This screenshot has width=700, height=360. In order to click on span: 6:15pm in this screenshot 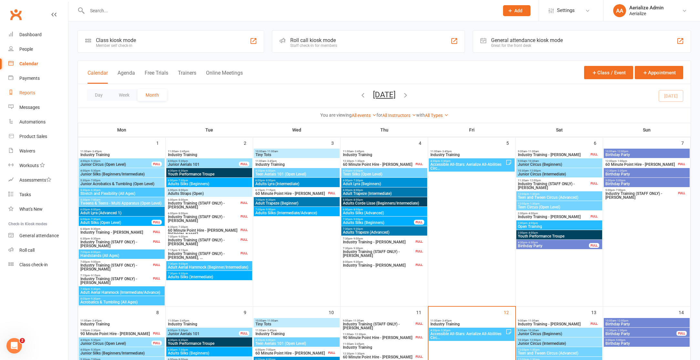, I will do `click(291, 190)`.